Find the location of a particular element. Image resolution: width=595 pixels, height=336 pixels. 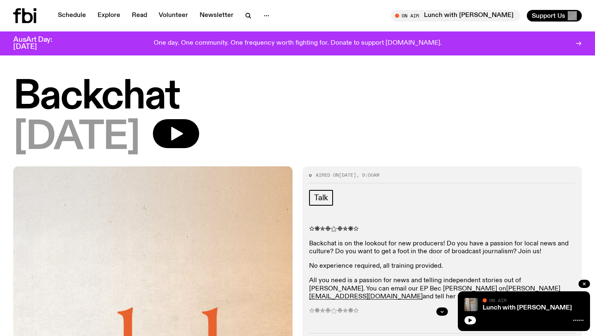

button: Support Us is located at coordinates (554, 16).